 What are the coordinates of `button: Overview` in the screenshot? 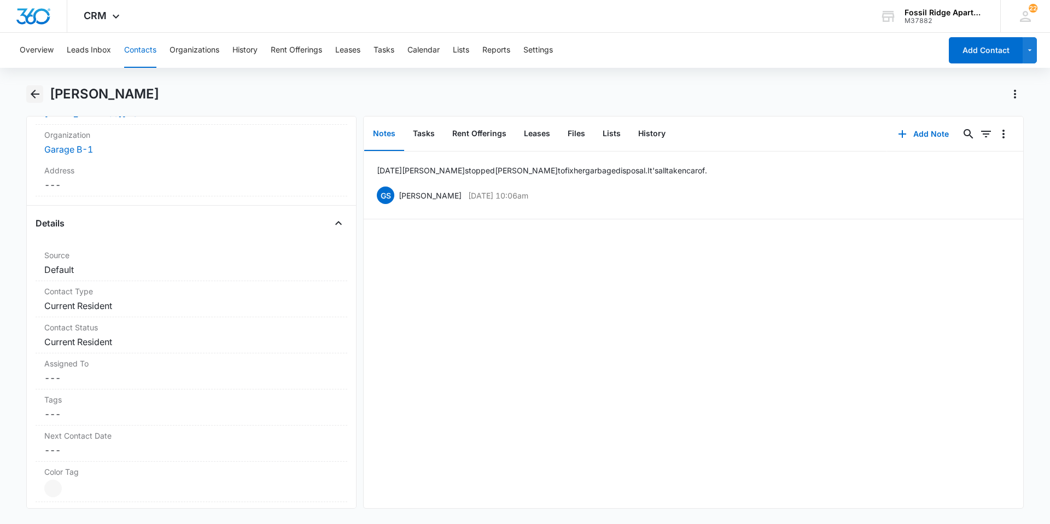 It's located at (37, 50).